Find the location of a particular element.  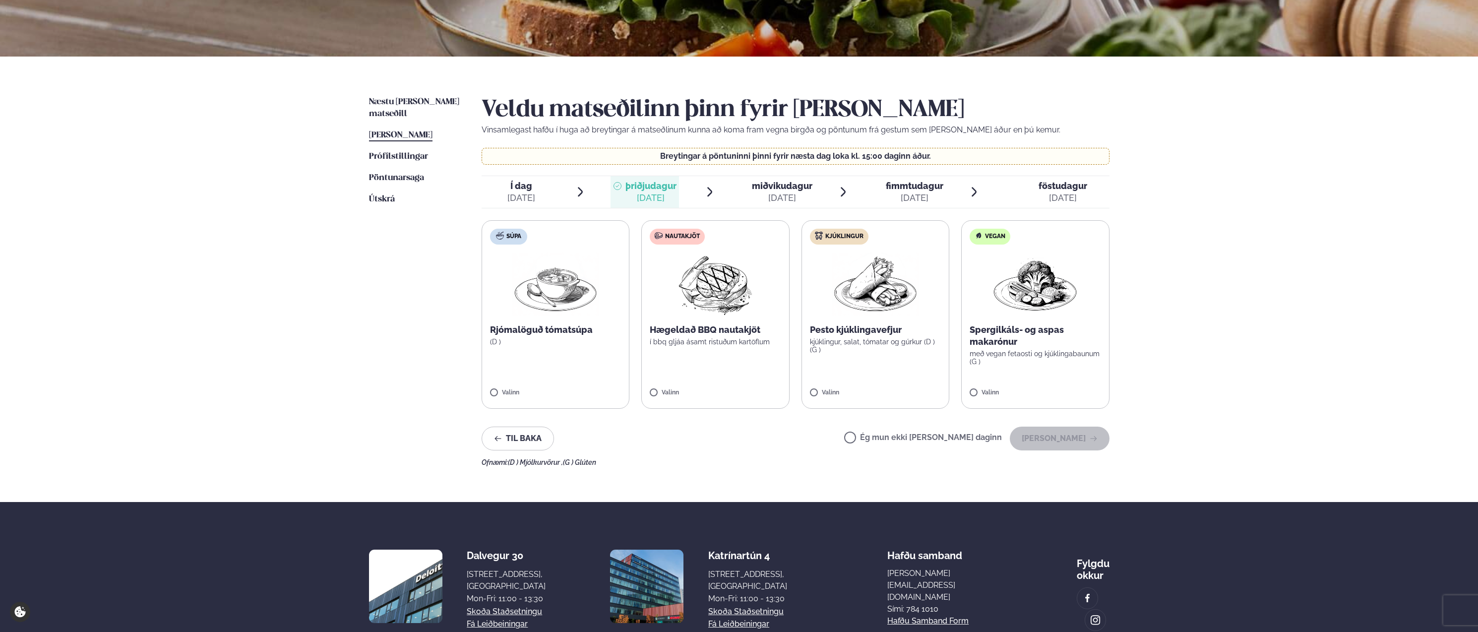

span: Prófílstillingar is located at coordinates (398, 156).